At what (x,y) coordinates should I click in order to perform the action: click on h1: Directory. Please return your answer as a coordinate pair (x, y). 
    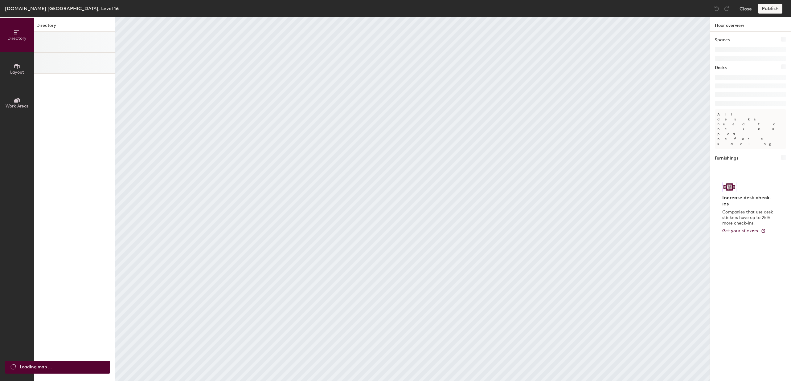
    Looking at the image, I should click on (74, 27).